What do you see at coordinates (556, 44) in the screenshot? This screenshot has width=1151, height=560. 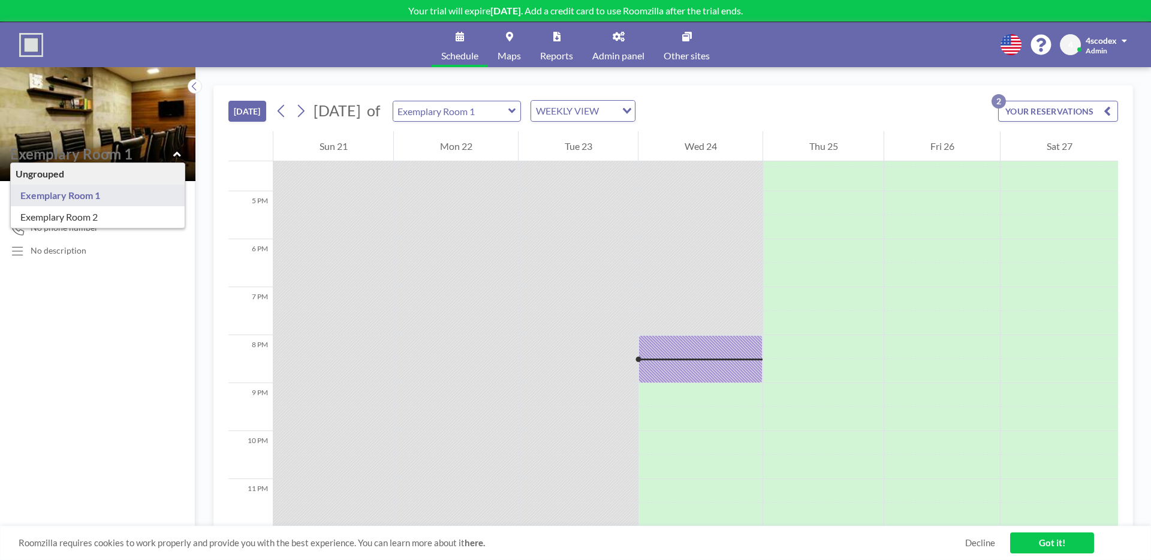 I see `a: Reports` at bounding box center [556, 44].